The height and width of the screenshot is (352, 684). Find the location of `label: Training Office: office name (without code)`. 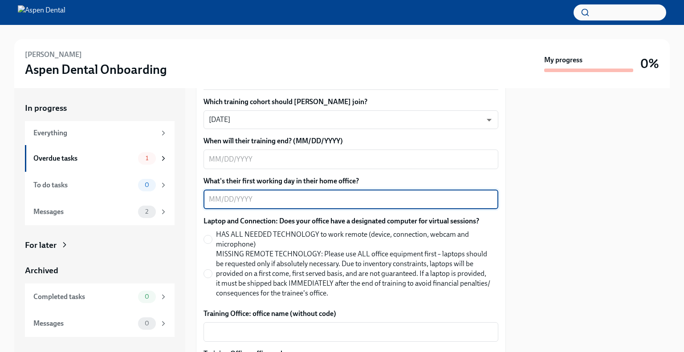

label: Training Office: office name (without code) is located at coordinates (351, 314).